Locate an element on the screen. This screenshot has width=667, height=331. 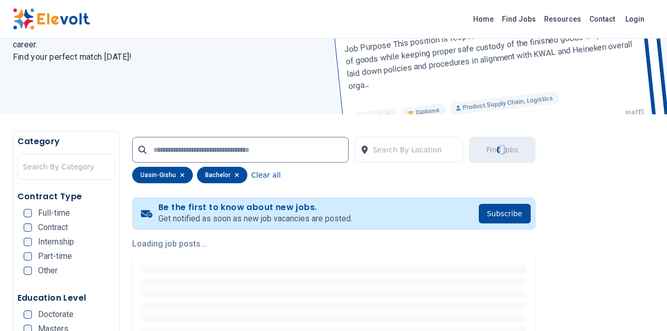
h5: Education Level is located at coordinates (66, 298).